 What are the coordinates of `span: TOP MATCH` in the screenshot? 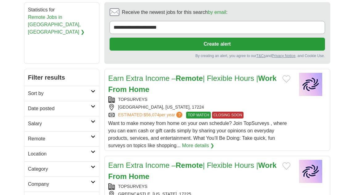 It's located at (198, 115).